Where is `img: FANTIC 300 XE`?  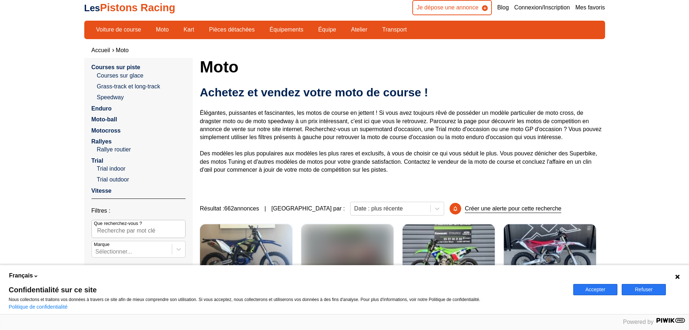 img: FANTIC 300 XE is located at coordinates (550, 251).